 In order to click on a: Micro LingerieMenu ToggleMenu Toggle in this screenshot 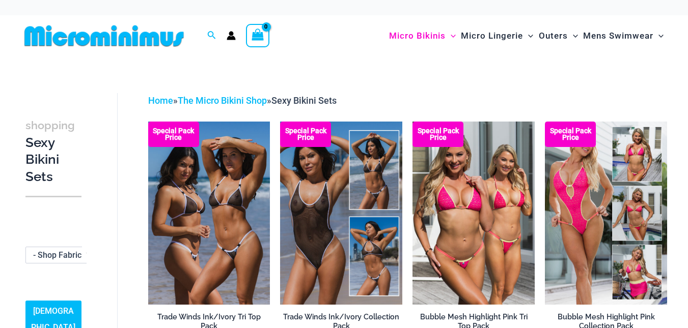, I will do `click(497, 36)`.